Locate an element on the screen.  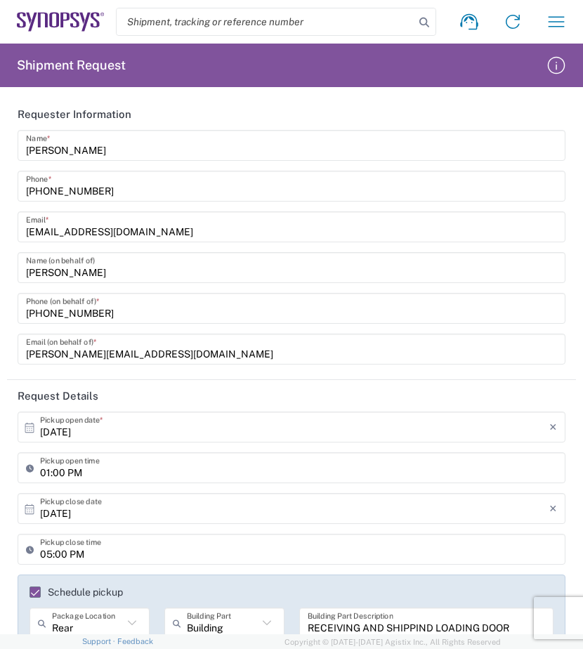
a: Support is located at coordinates (100, 641).